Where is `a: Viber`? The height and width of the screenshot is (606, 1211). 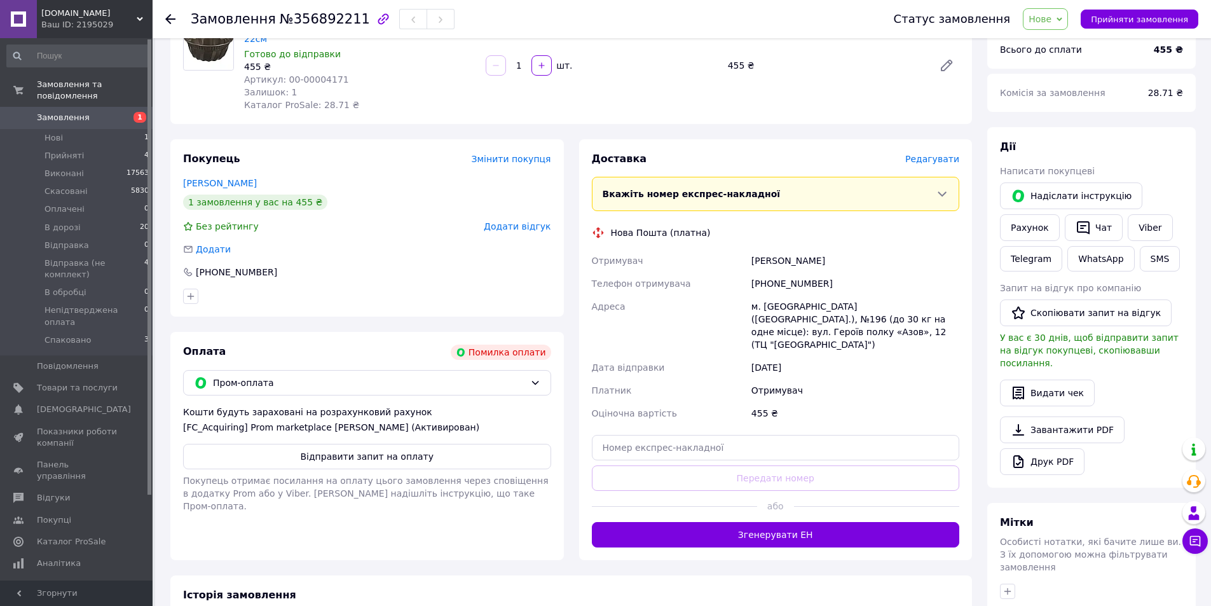 a: Viber is located at coordinates (1150, 228).